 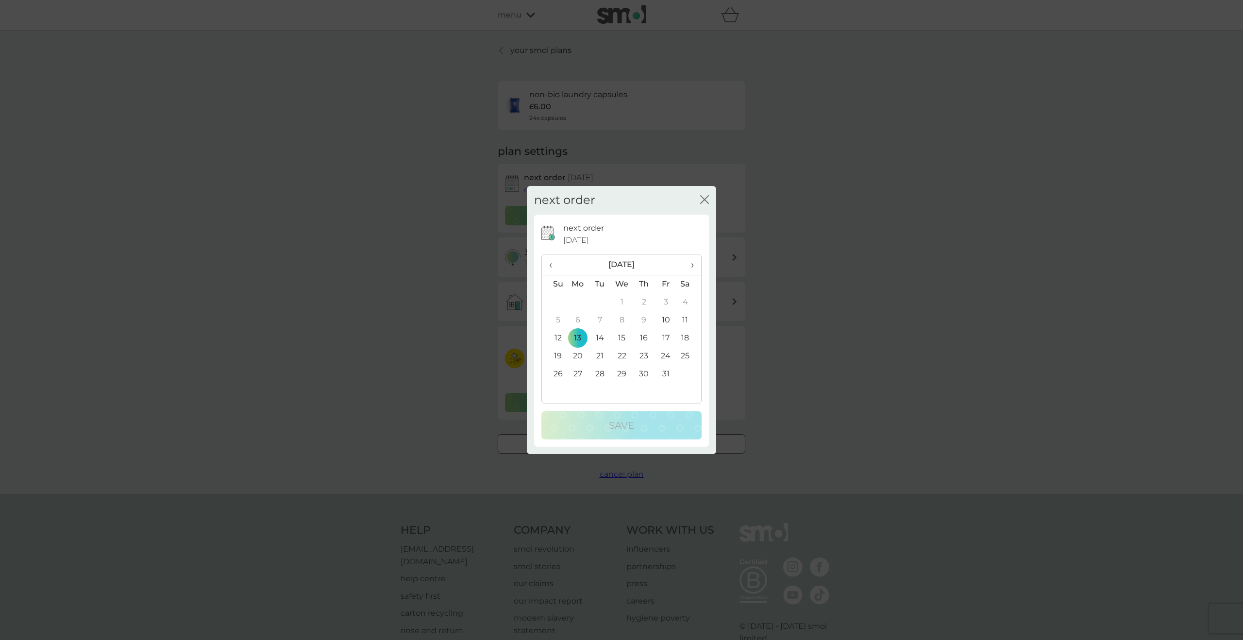 I want to click on td: 5, so click(x=554, y=320).